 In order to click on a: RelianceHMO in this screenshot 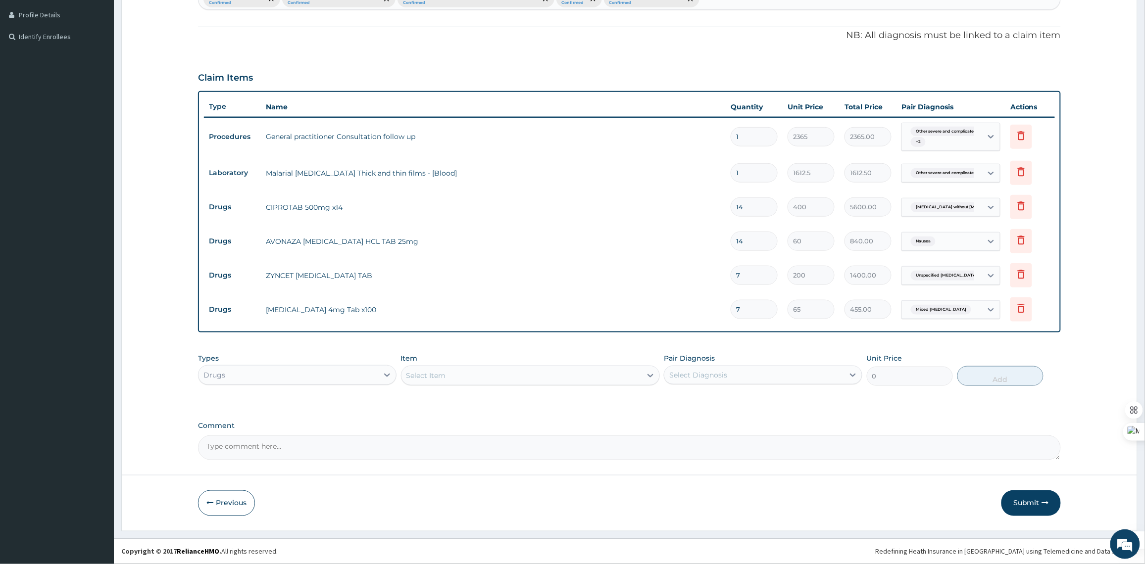, I will do `click(198, 552)`.